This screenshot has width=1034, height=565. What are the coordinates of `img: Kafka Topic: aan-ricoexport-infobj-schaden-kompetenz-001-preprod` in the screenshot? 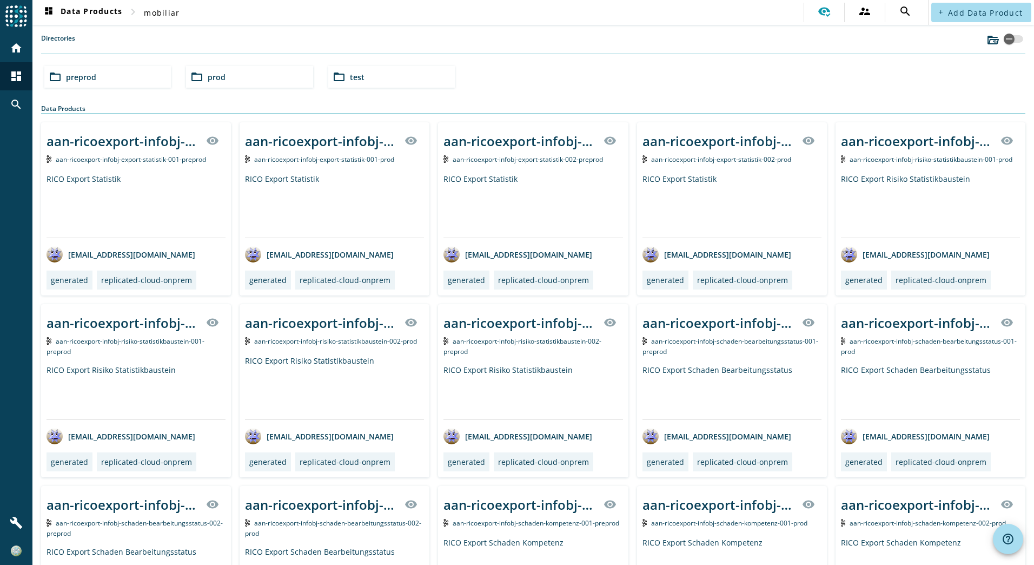 It's located at (446, 522).